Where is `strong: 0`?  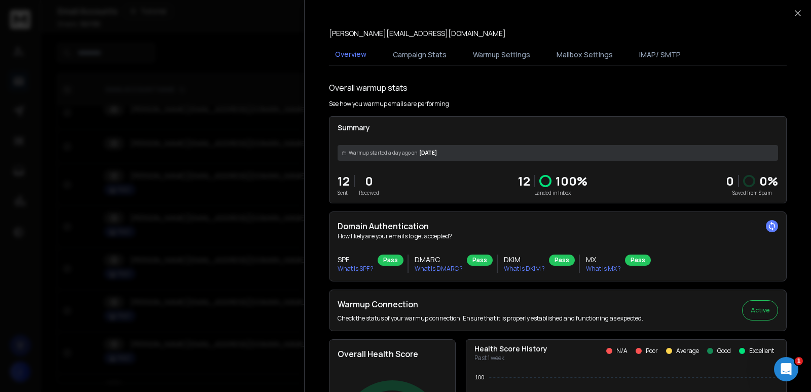
strong: 0 is located at coordinates (730, 180).